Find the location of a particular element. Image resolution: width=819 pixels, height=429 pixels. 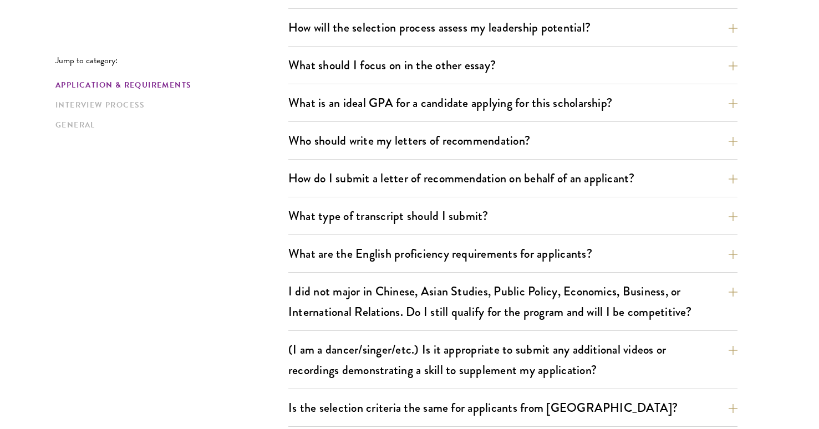

button: What type of transcript should I submit? is located at coordinates (513, 216).